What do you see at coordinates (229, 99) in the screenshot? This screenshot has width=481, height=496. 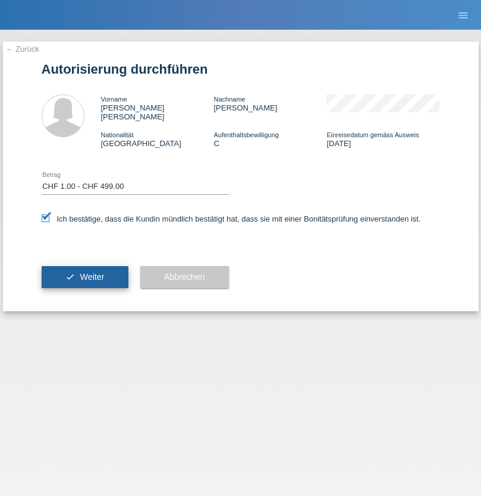 I see `span: Nachname` at bounding box center [229, 99].